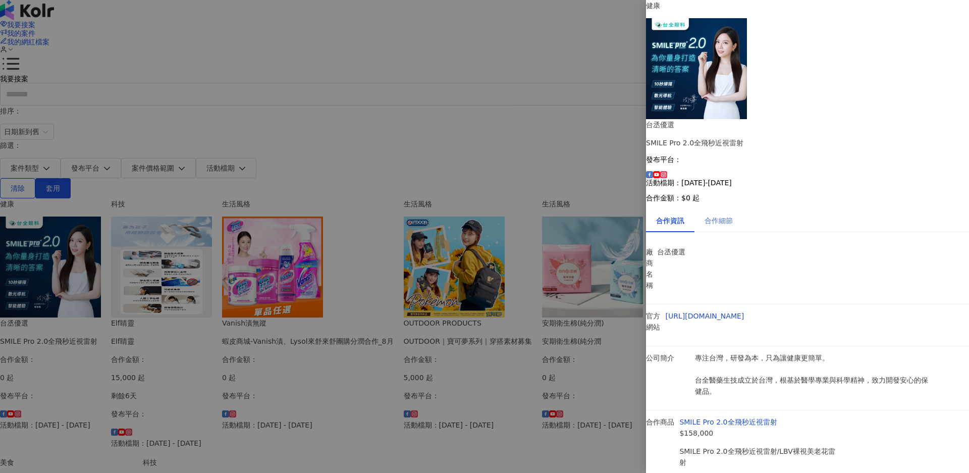 The height and width of the screenshot is (473, 969). Describe the element at coordinates (668, 358) in the screenshot. I see `p: 公司簡介` at that location.